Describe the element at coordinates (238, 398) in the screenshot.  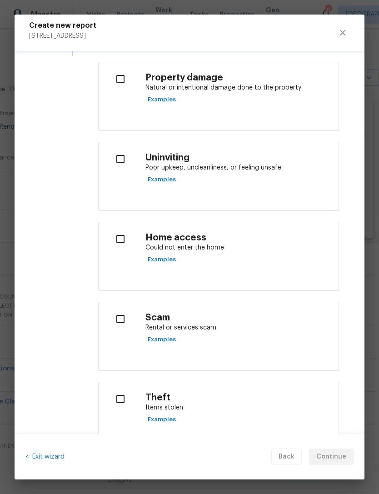
I see `h4: Theft` at that location.